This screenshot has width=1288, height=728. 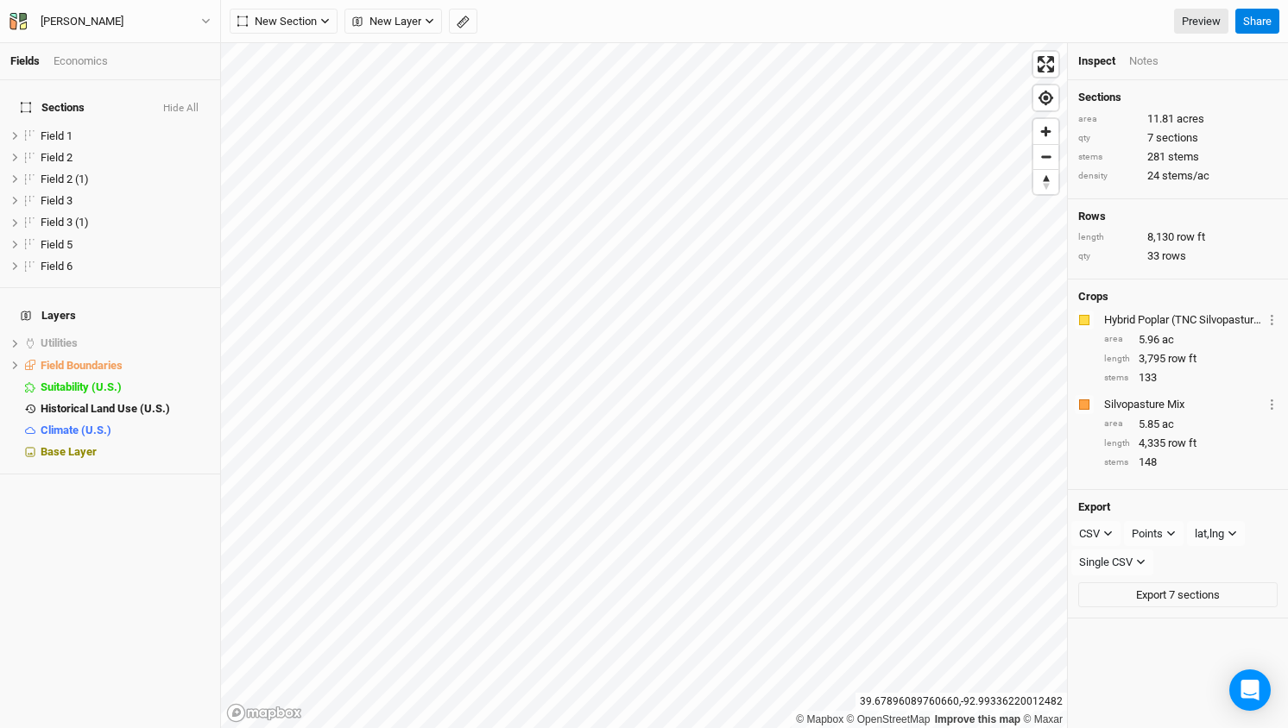 I want to click on div: Inspect, so click(x=1096, y=61).